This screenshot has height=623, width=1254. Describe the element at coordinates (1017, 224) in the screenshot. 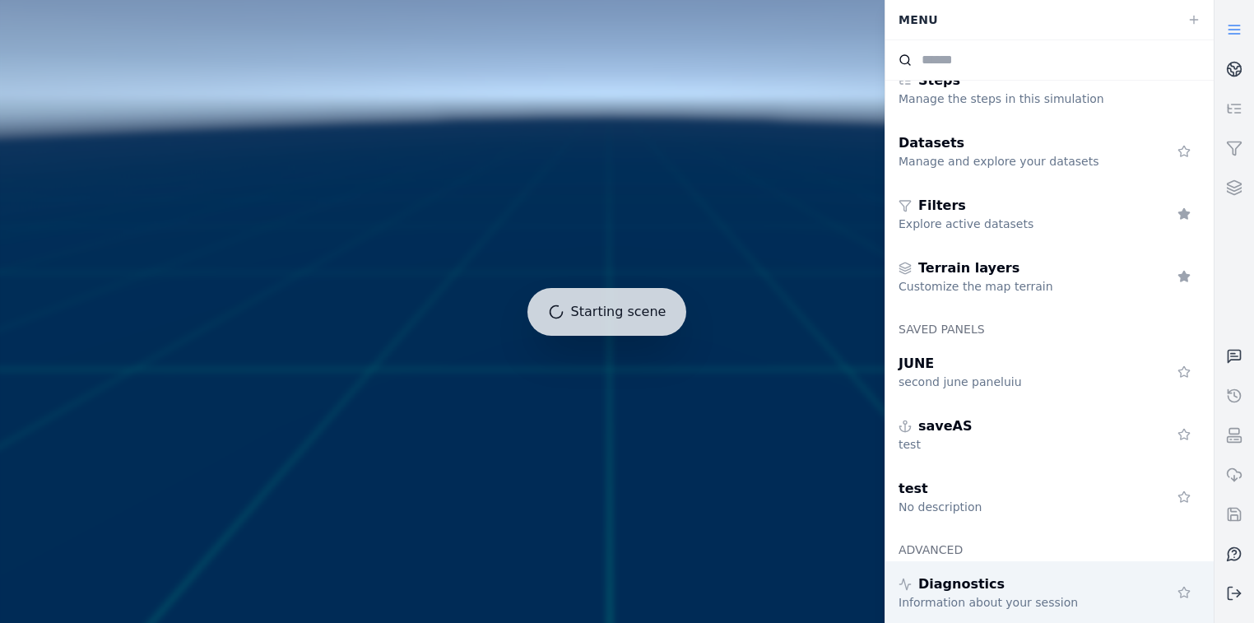

I see `div: Explore active datasets` at that location.